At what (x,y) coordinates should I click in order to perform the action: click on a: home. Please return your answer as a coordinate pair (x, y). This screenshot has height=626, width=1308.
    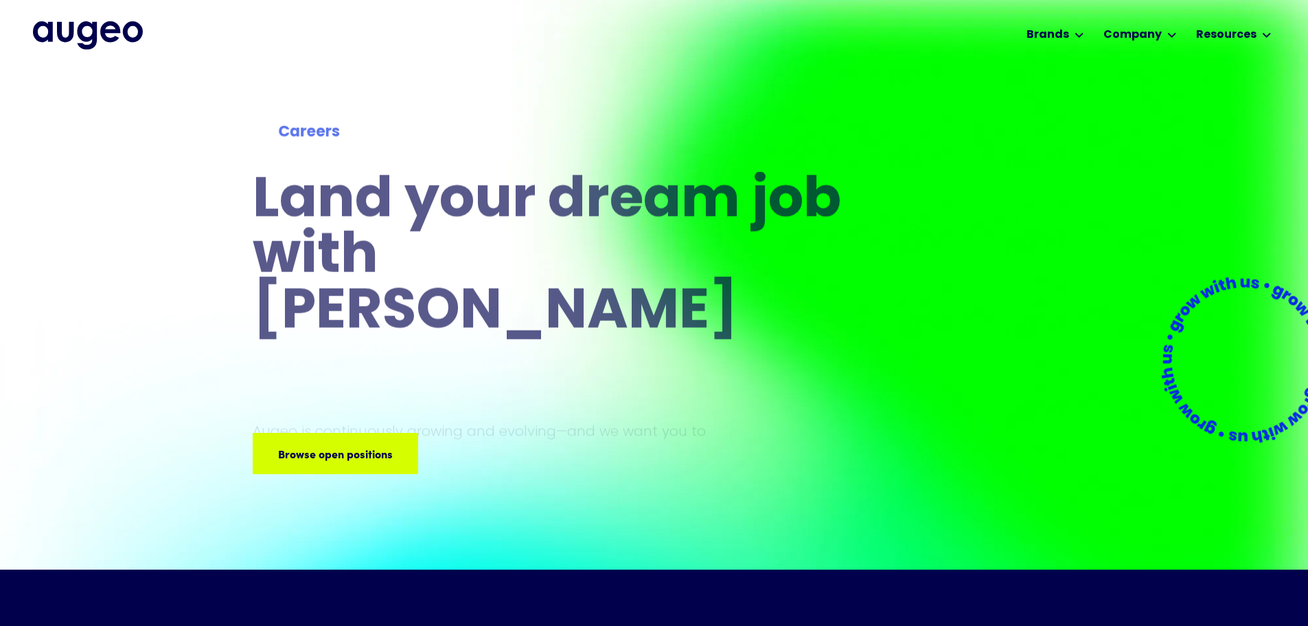
    Looking at the image, I should click on (88, 35).